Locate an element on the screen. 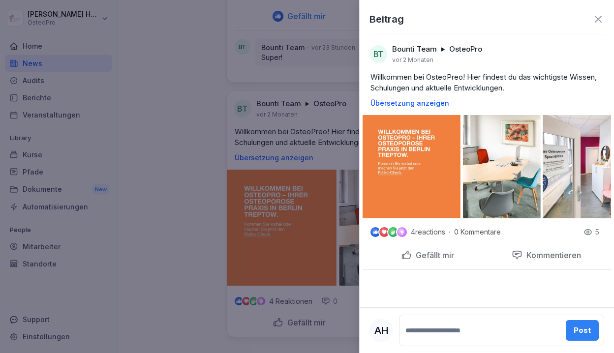  p: Willkommen bei OsteoPreo! Hier findest du das wichtigste Wissen, Schulungen und aktuelle Entwickl... is located at coordinates (487, 83).